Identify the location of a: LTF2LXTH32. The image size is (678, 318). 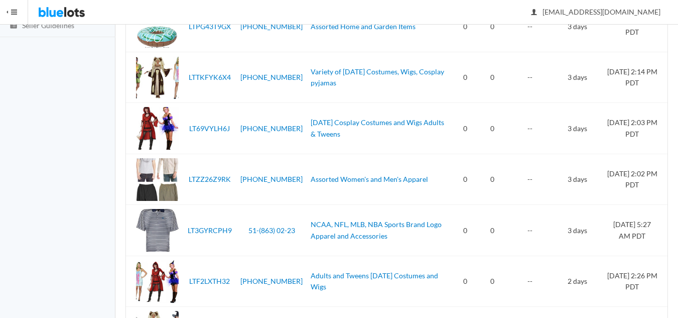
(209, 281).